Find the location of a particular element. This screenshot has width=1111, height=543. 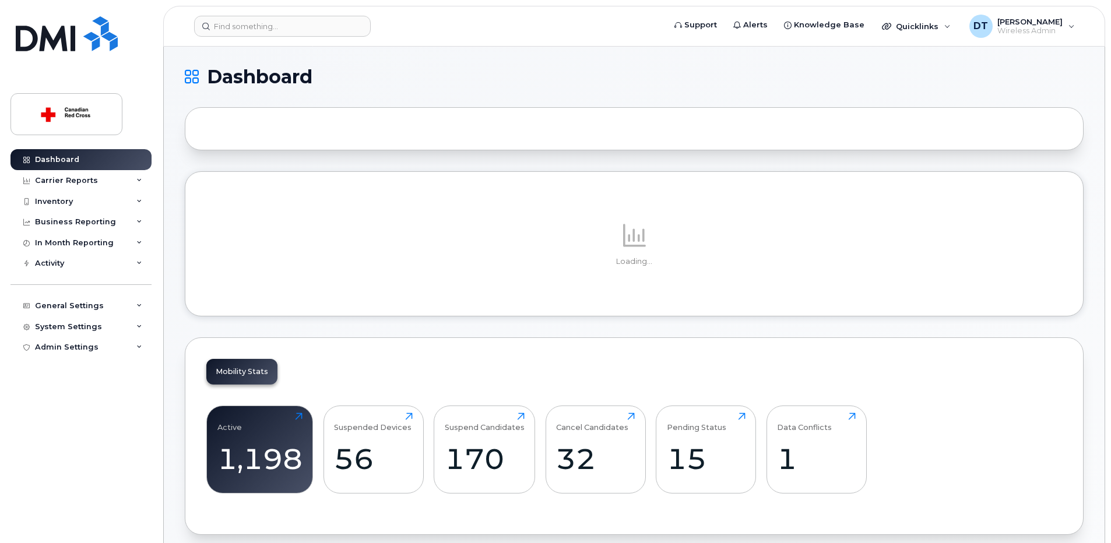

a: Suspended Devices56 is located at coordinates (373, 450).